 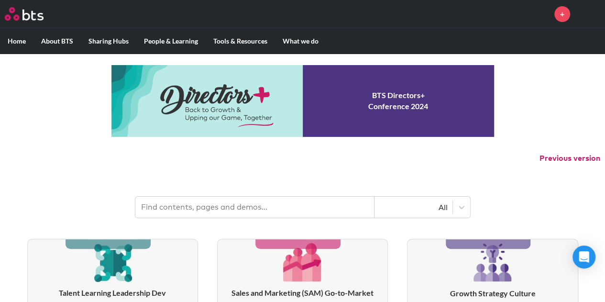 I want to click on a: Conference 2024, so click(x=303, y=101).